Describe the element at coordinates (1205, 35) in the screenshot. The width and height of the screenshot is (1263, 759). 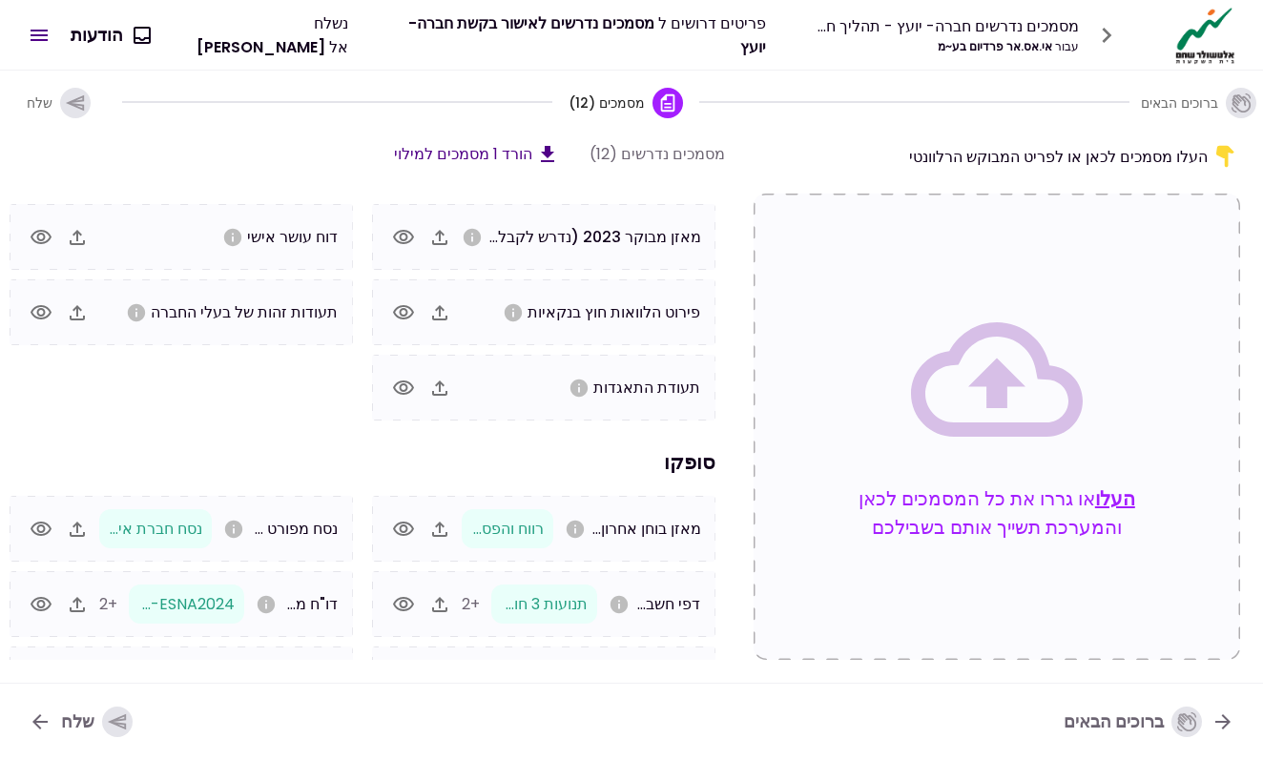
I see `img: Logo` at that location.